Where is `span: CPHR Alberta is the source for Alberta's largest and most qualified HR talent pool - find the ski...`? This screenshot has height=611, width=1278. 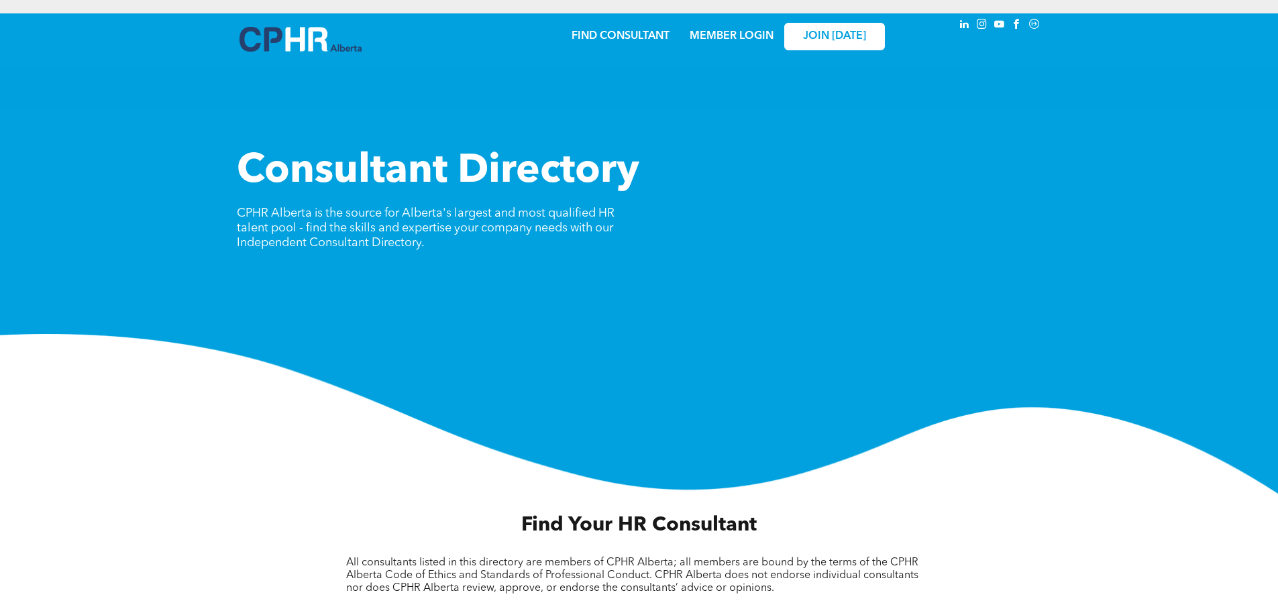 span: CPHR Alberta is the source for Alberta's largest and most qualified HR talent pool - find the ski... is located at coordinates (425, 228).